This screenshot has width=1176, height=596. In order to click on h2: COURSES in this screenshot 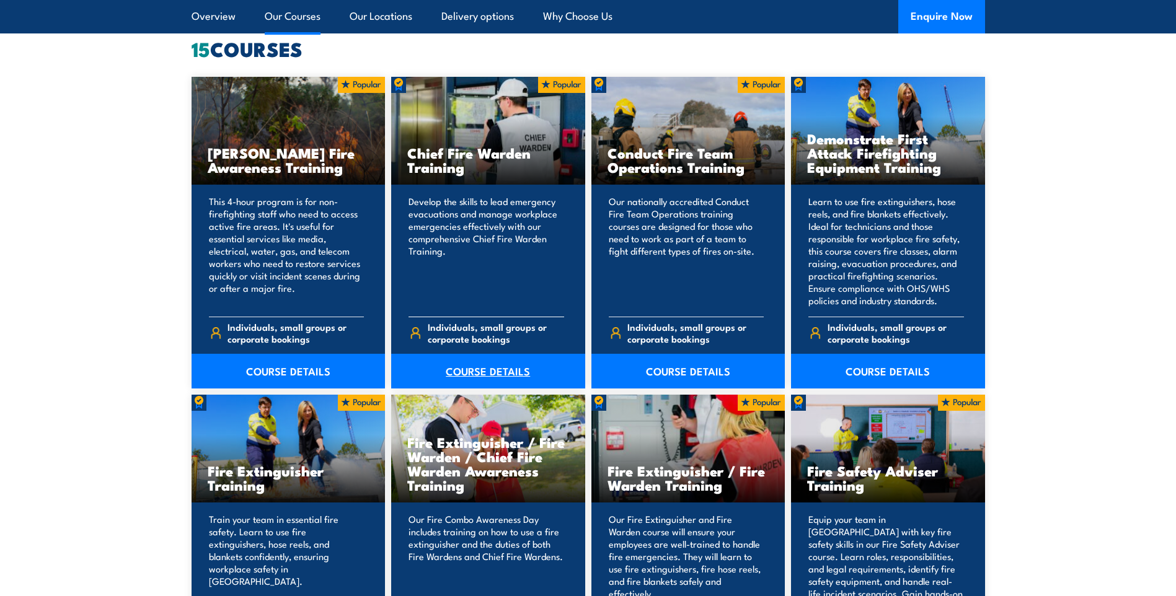, I will do `click(588, 48)`.